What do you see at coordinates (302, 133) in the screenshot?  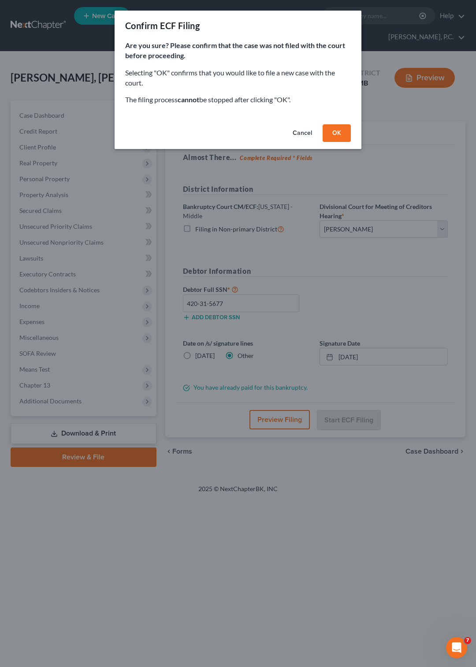 I see `button: Cancel` at bounding box center [302, 133].